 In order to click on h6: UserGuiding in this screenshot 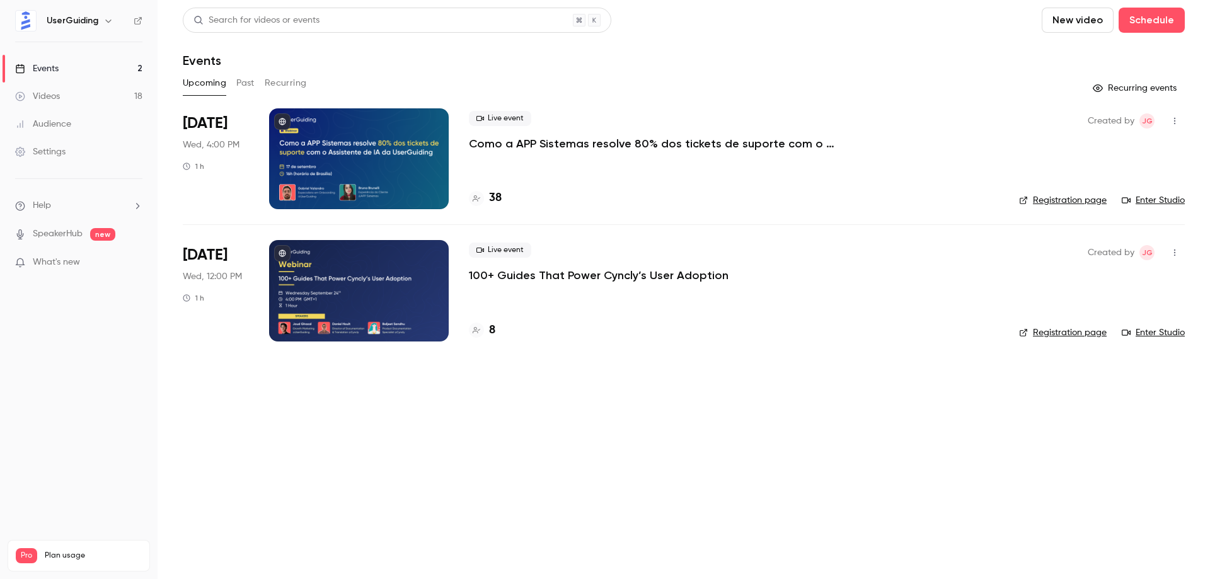, I will do `click(73, 21)`.